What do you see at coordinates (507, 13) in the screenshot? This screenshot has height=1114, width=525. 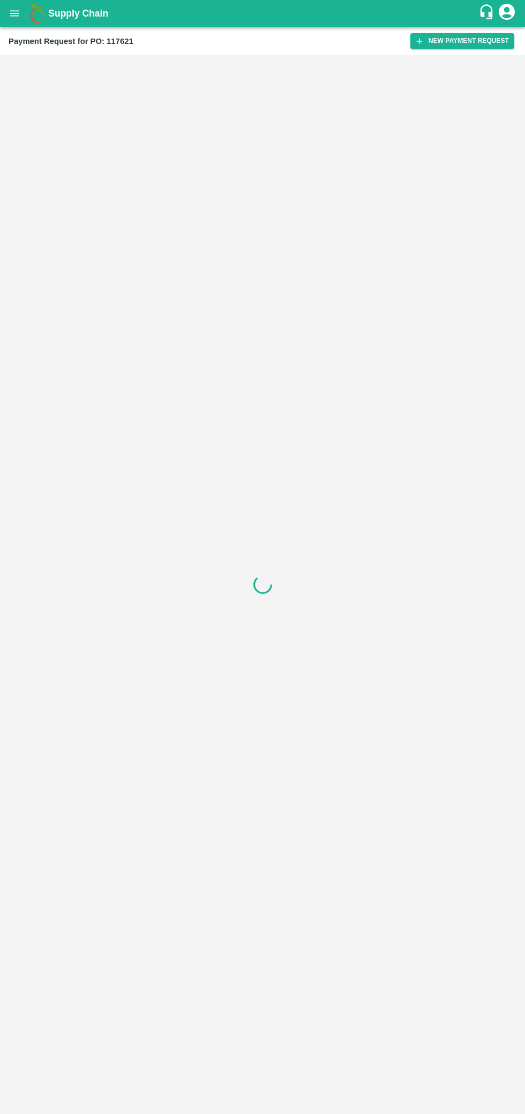 I see `div: account of current user` at bounding box center [507, 13].